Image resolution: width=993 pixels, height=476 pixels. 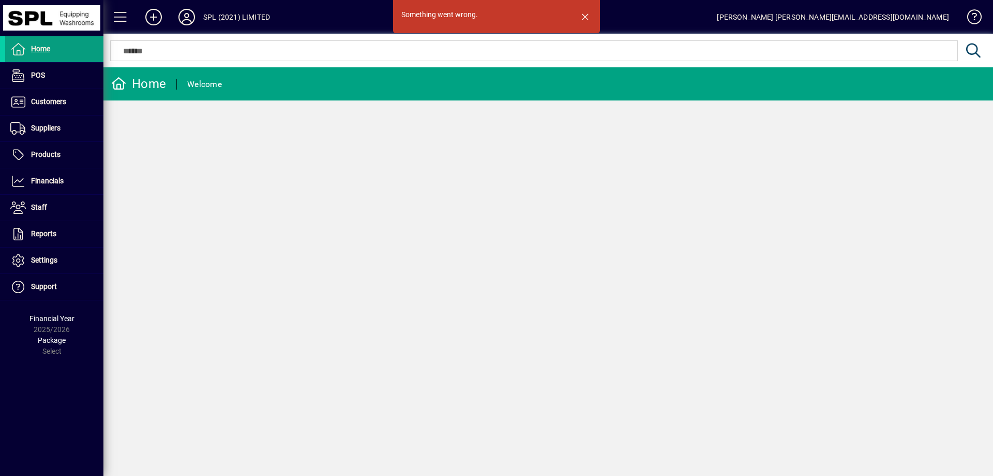 What do you see at coordinates (38, 75) in the screenshot?
I see `span: POS` at bounding box center [38, 75].